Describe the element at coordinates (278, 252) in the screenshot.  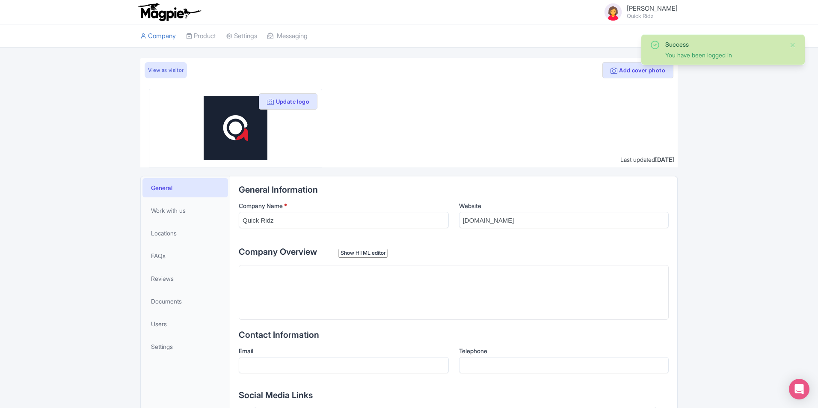
I see `span: Company Overview` at that location.